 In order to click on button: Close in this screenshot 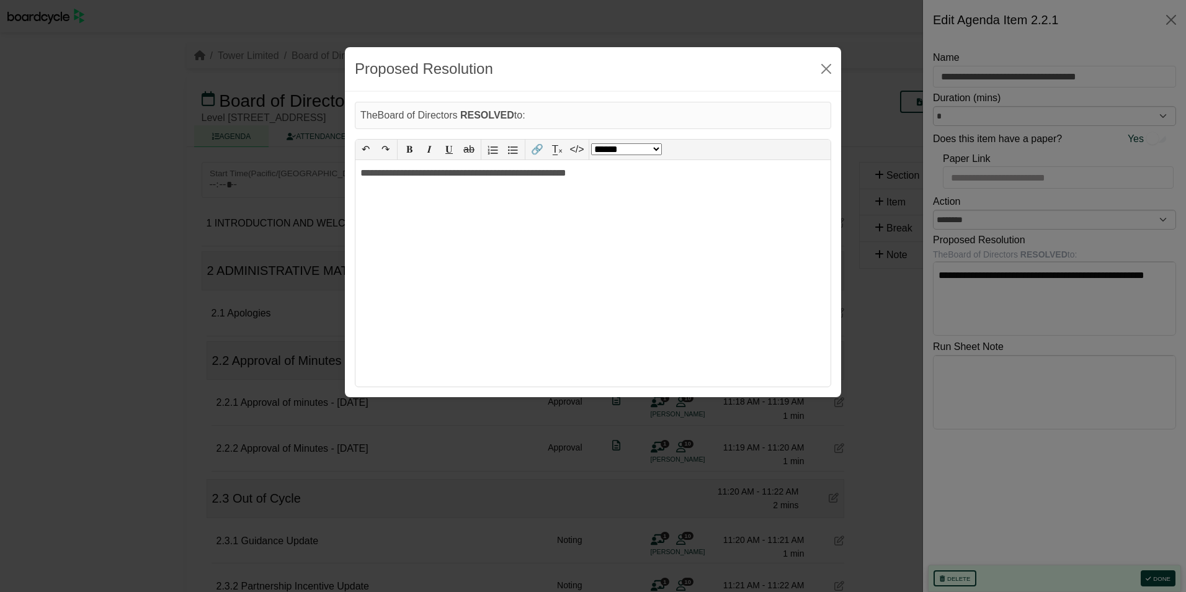, I will do `click(826, 69)`.